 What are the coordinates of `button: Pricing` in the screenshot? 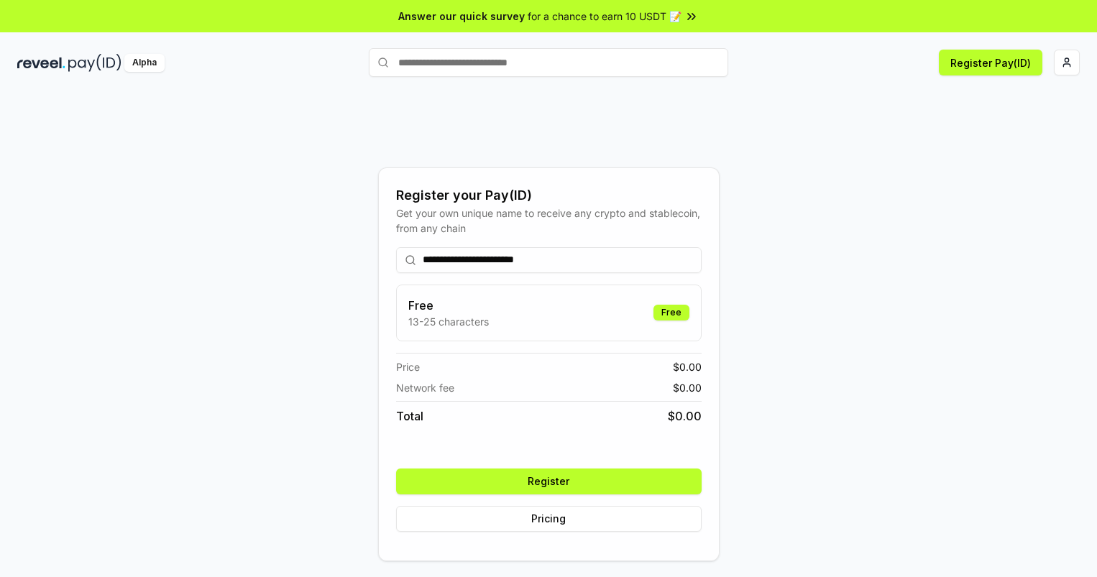 It's located at (548, 519).